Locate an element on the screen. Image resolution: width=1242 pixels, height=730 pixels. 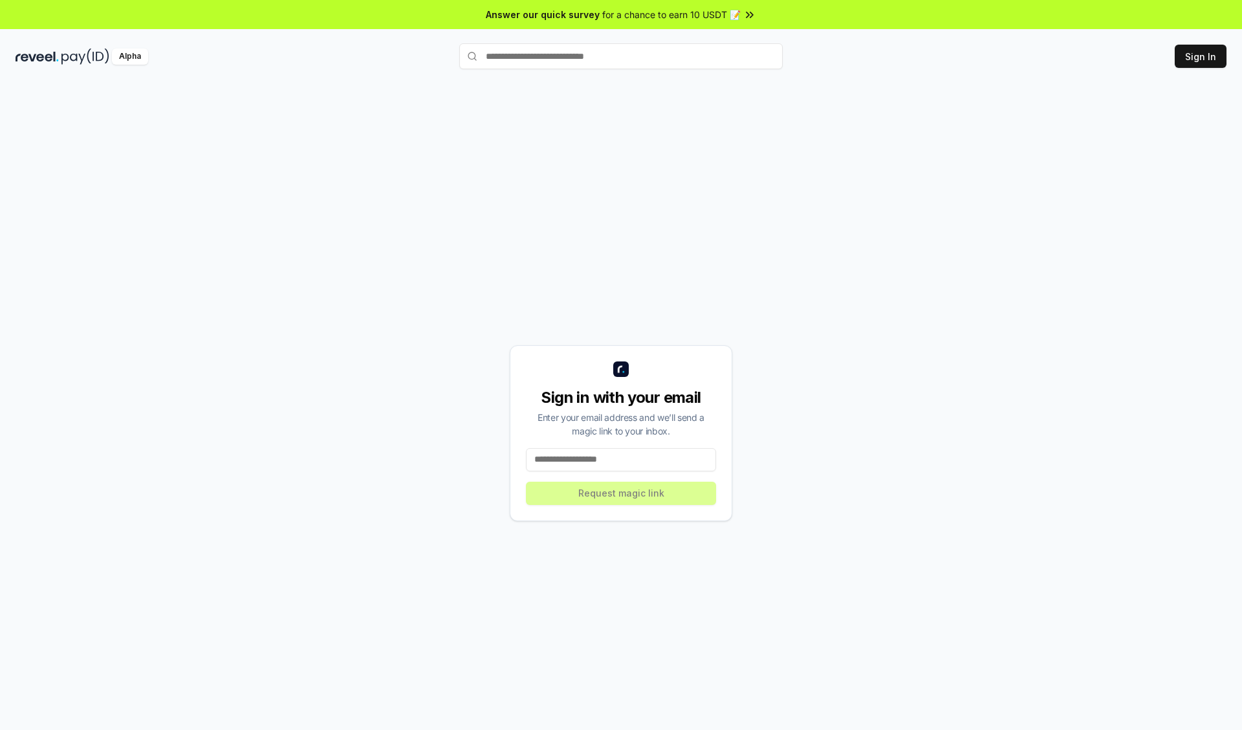
div: Sign in with your email is located at coordinates (621, 398).